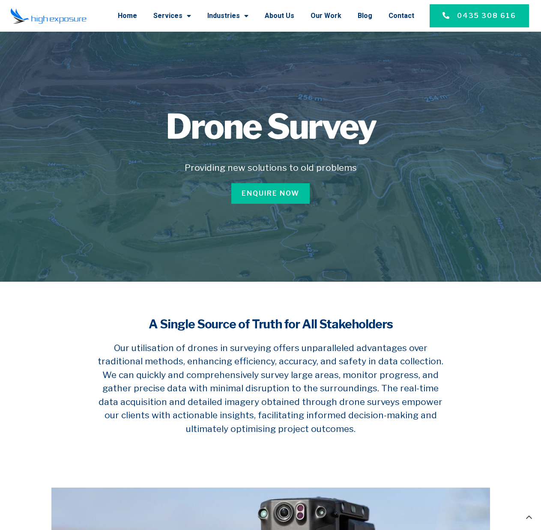 The image size is (541, 530). What do you see at coordinates (271, 324) in the screenshot?
I see `h4: A Single Source of Truth for All Stakeholders` at bounding box center [271, 324].